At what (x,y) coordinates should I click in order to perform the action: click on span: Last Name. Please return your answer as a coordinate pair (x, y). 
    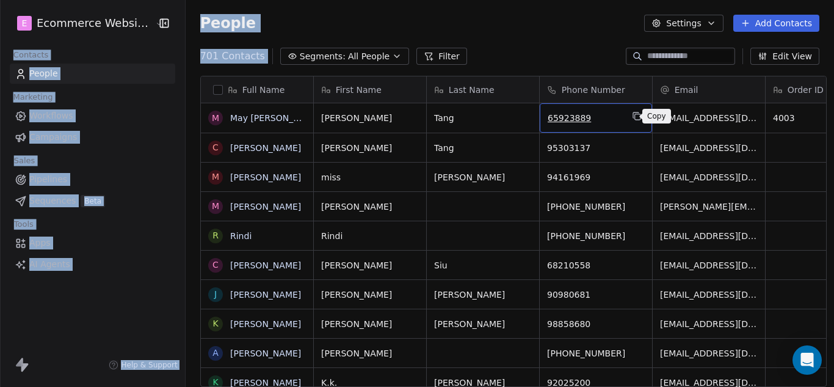
    Looking at the image, I should click on (472, 90).